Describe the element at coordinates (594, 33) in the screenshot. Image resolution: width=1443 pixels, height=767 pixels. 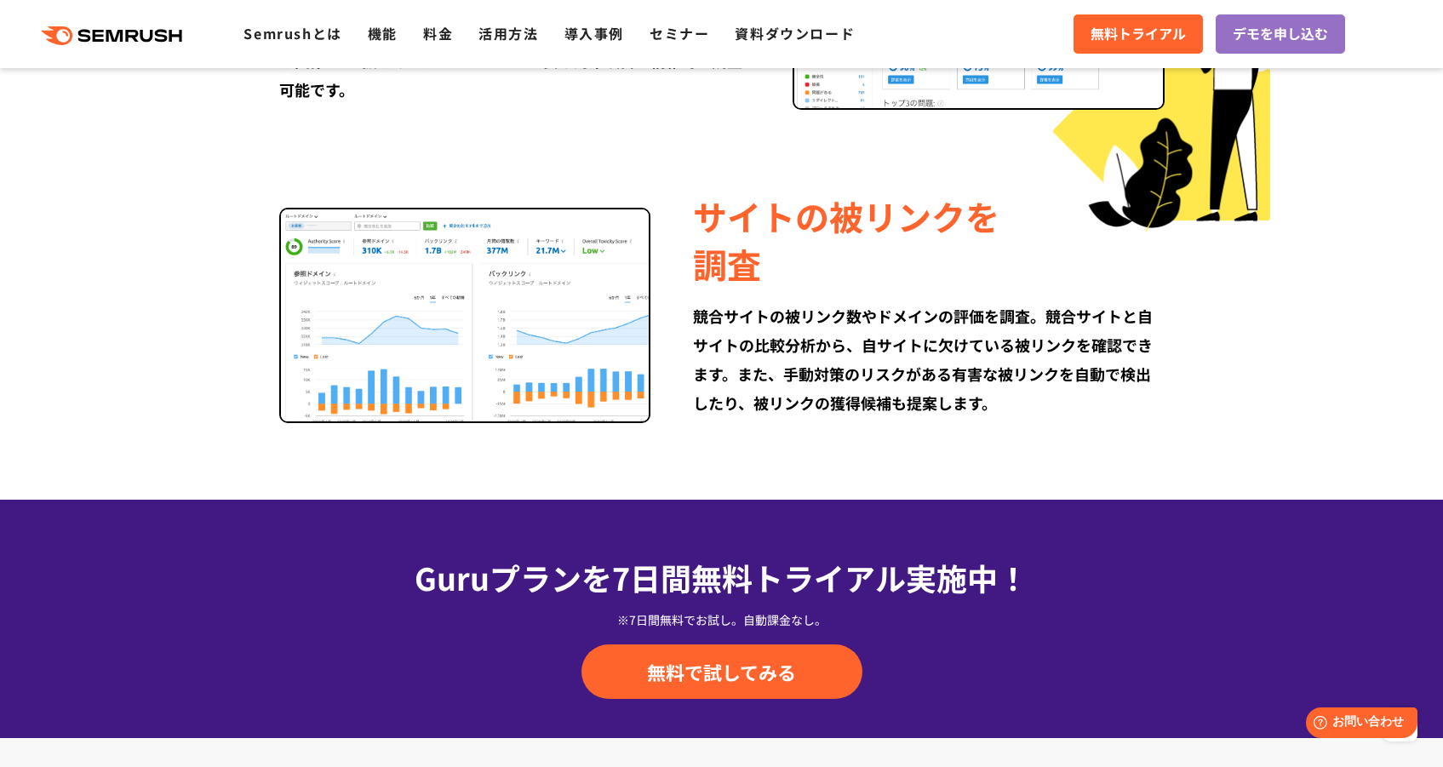
I see `a: 導入事例` at that location.